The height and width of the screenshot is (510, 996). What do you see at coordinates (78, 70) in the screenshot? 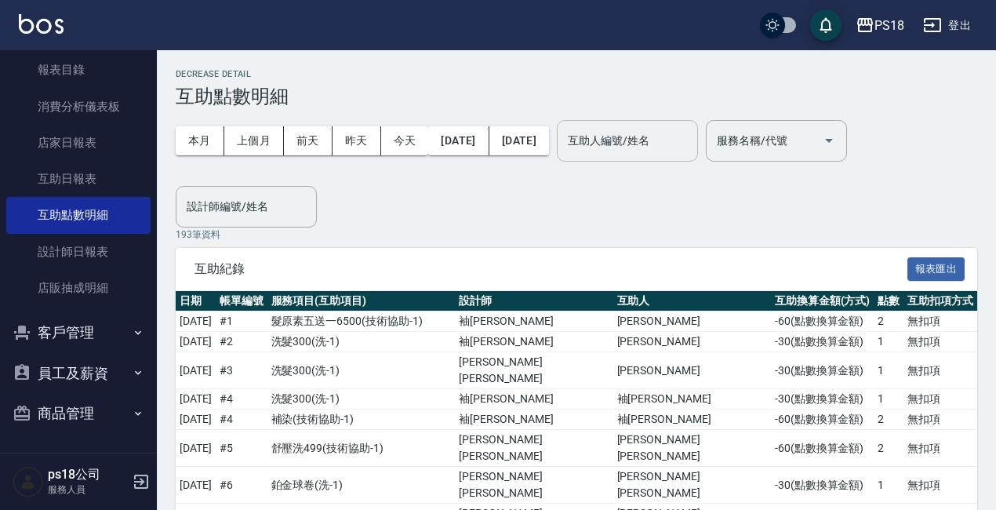
I see `a: 報表目錄` at bounding box center [78, 70].